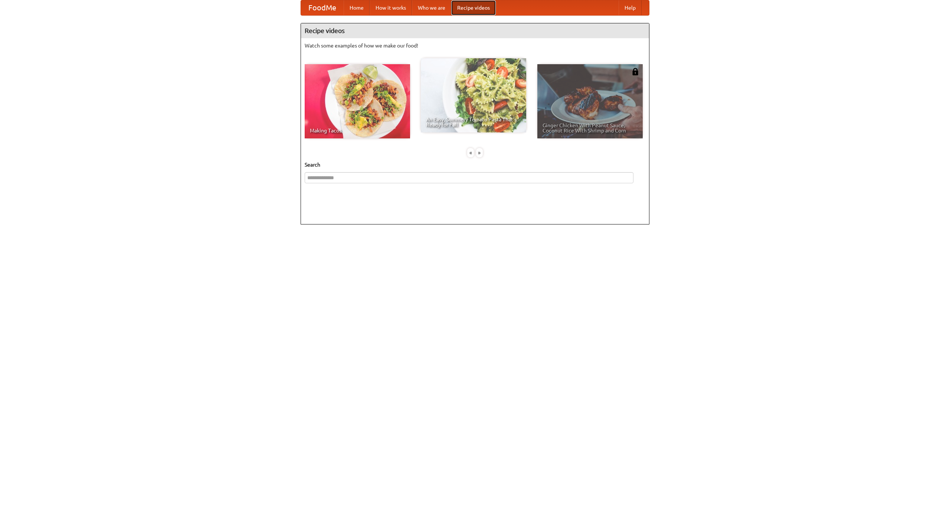 This screenshot has width=950, height=525. I want to click on a: How it works, so click(391, 8).